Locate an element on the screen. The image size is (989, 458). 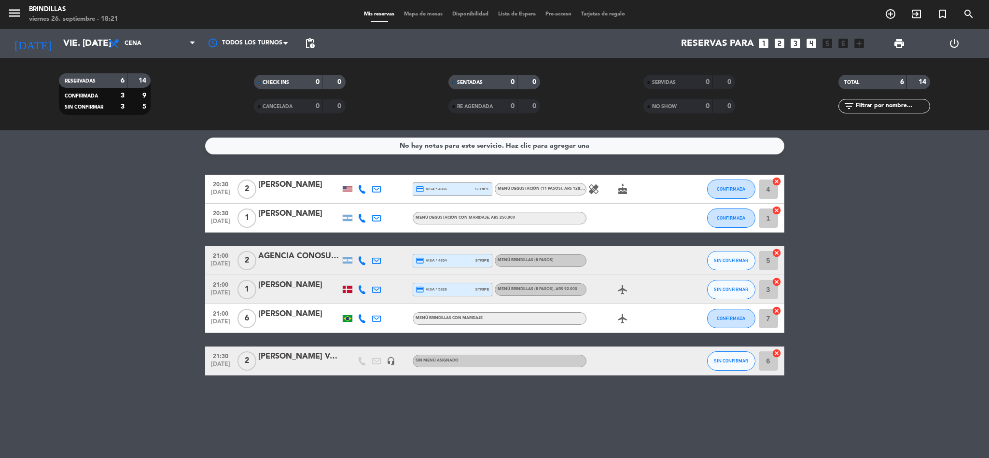
i: looks_3 is located at coordinates (796, 43).